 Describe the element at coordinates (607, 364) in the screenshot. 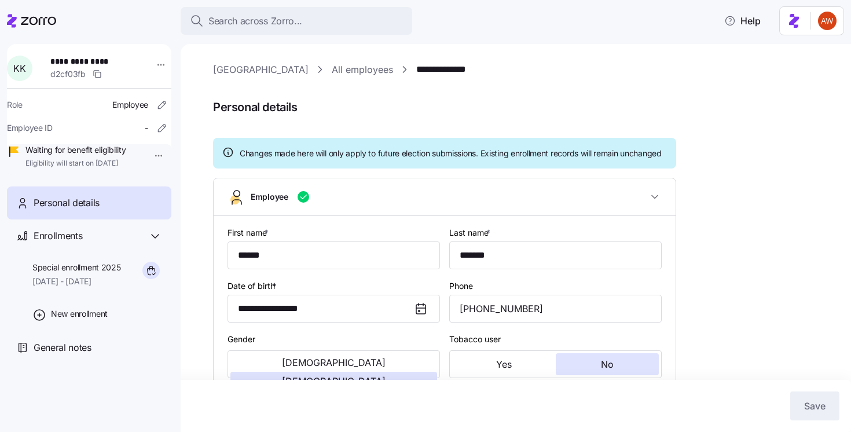

I see `span: No` at that location.